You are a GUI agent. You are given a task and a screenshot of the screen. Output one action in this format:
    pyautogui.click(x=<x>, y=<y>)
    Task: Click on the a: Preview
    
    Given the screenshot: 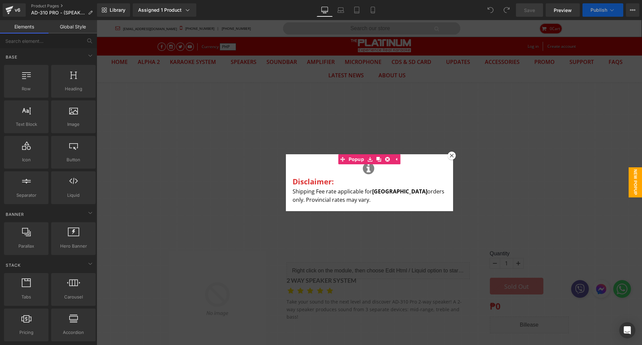 What is the action you would take?
    pyautogui.click(x=562, y=10)
    